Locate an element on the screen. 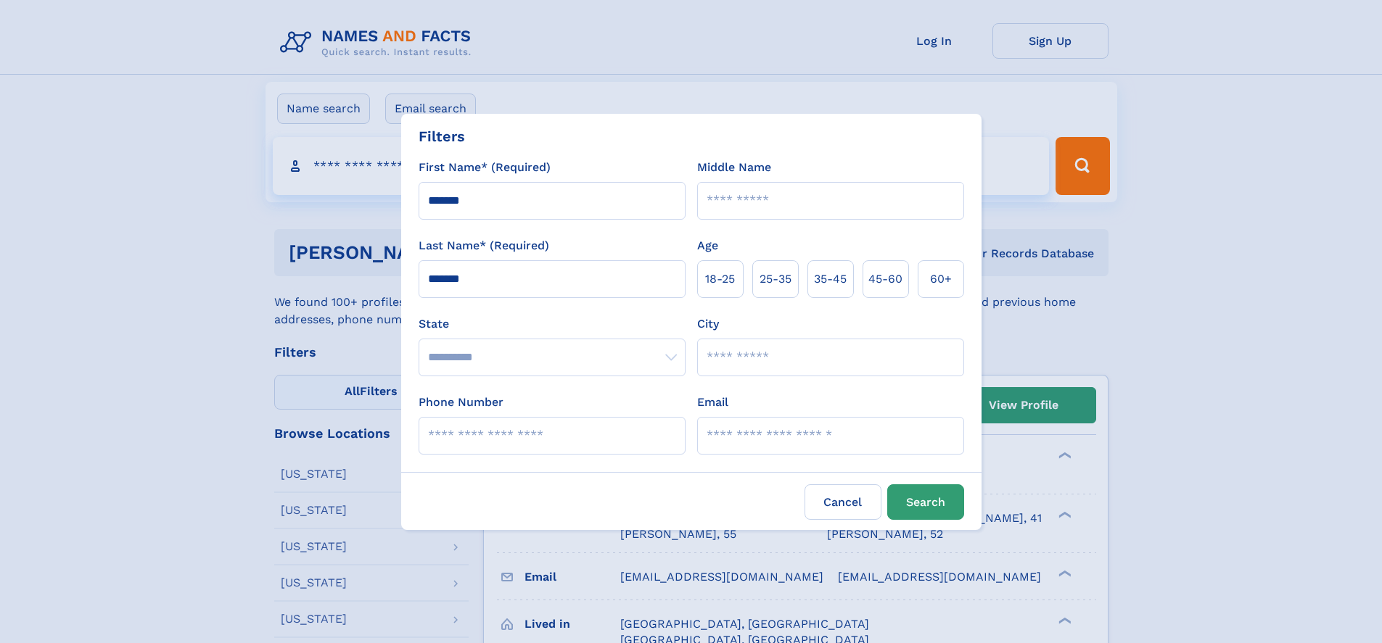 The image size is (1382, 643). span: 35‑45 is located at coordinates (830, 279).